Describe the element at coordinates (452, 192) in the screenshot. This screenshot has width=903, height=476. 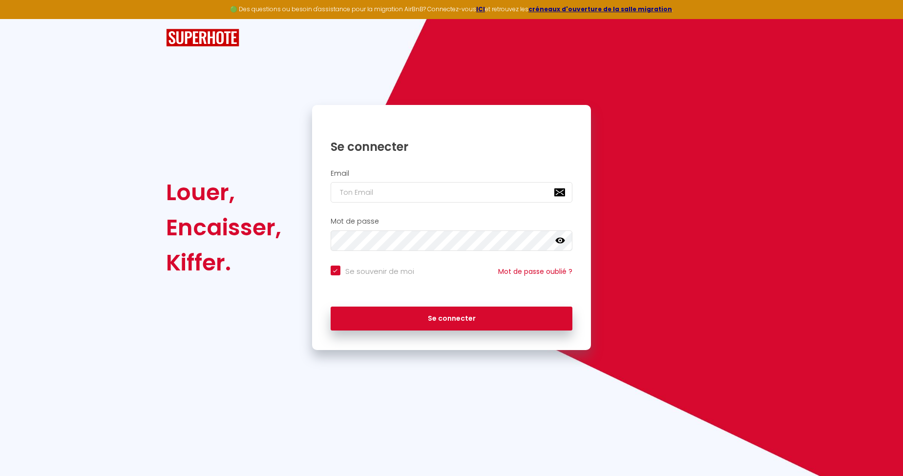
I see `input: Ton Email` at that location.